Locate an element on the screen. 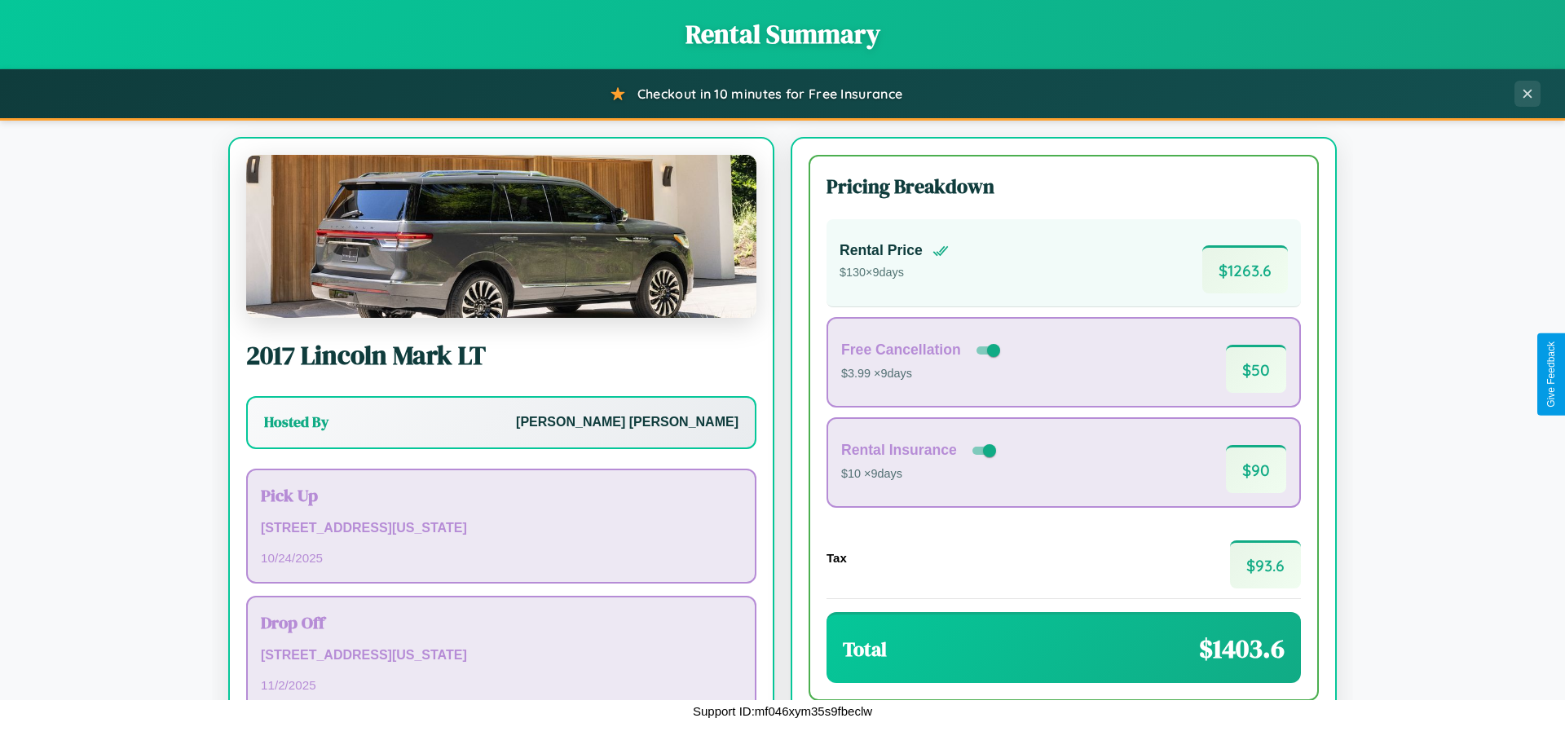 The height and width of the screenshot is (749, 1565). span: Checkout in 10 minutes for Free Insurance is located at coordinates (770, 94).